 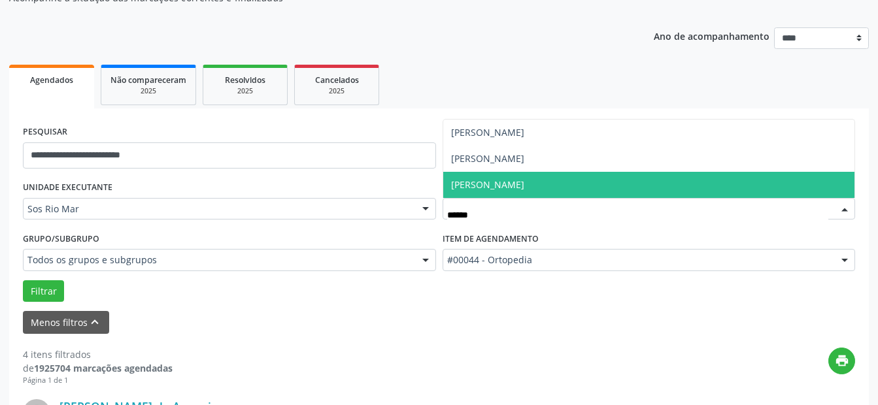 What do you see at coordinates (218, 260) in the screenshot?
I see `span: Todos os grupos e subgrupos` at bounding box center [218, 260].